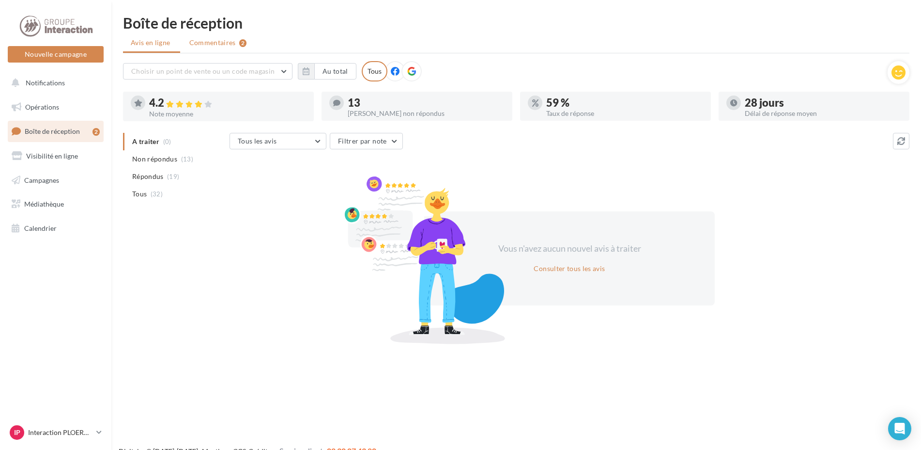 This screenshot has height=450, width=921. What do you see at coordinates (56, 432) in the screenshot?
I see `a: IP Interaction PLOERMEL` at bounding box center [56, 432].